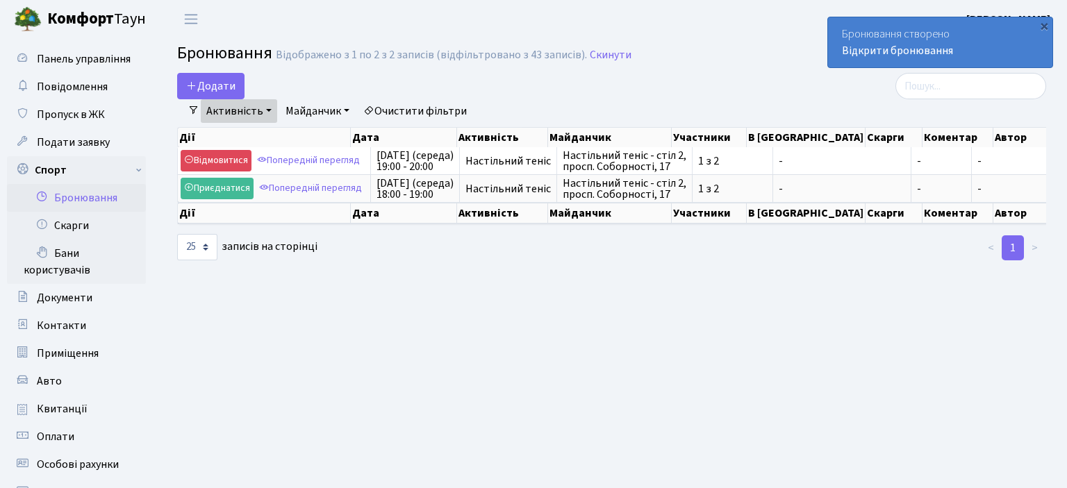  Describe the element at coordinates (76, 381) in the screenshot. I see `a: Авто` at that location.